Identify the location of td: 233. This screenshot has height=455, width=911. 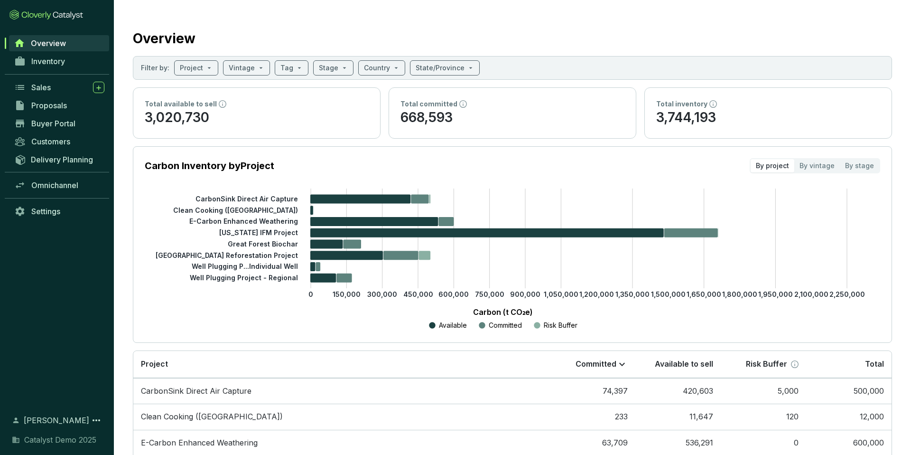
(593, 416).